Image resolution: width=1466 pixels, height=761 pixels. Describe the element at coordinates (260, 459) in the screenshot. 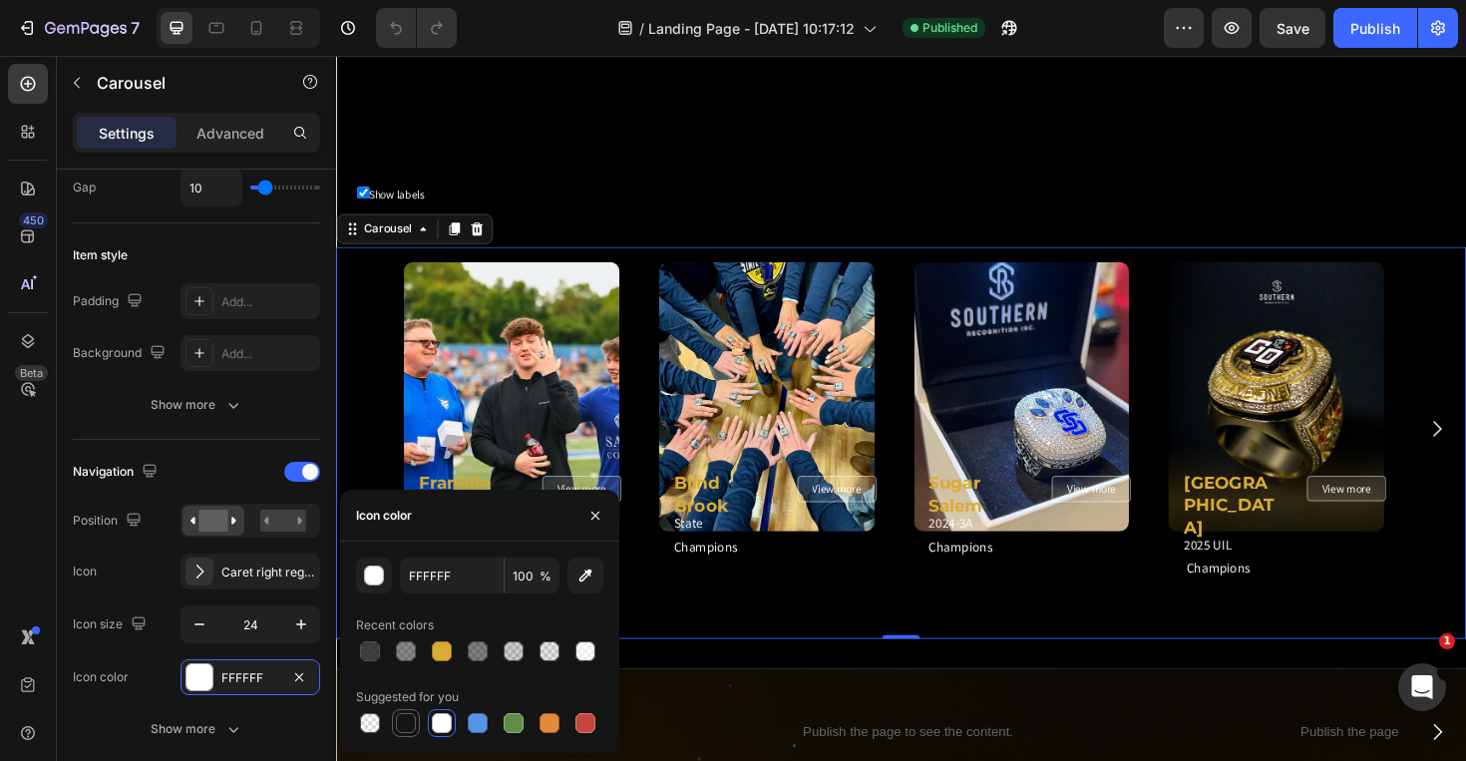

I see `button: <p>View more</p>` at that location.